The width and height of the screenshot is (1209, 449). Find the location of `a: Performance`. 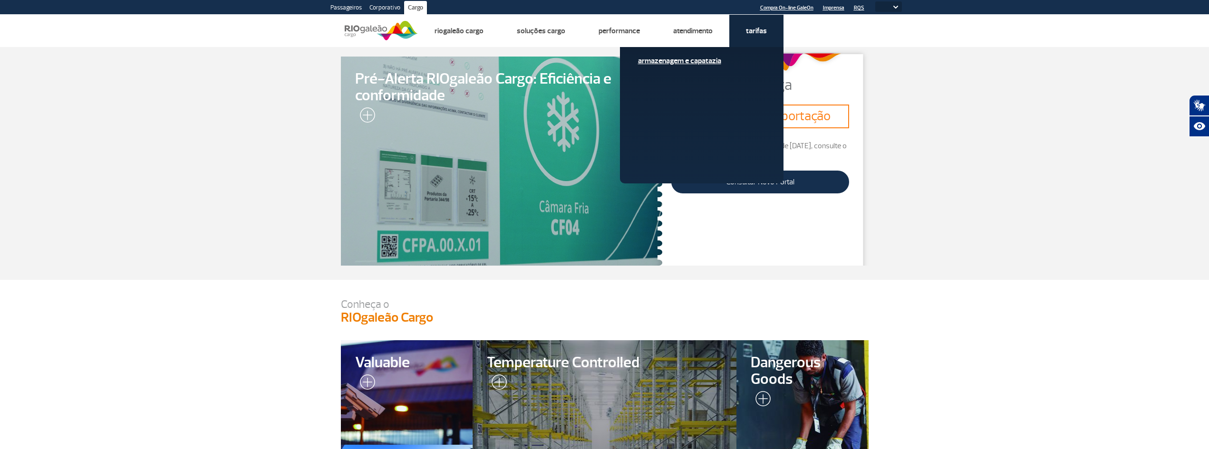

a: Performance is located at coordinates (619, 31).